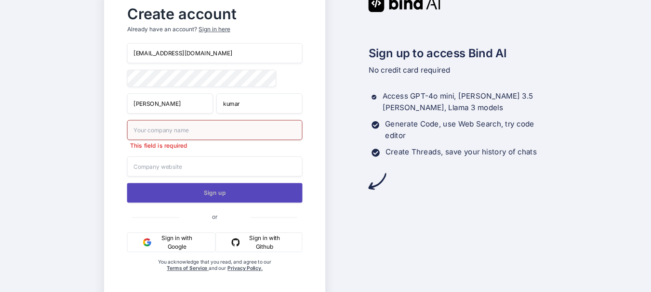 Image resolution: width=651 pixels, height=292 pixels. Describe the element at coordinates (170, 104) in the screenshot. I see `input: First Name` at that location.